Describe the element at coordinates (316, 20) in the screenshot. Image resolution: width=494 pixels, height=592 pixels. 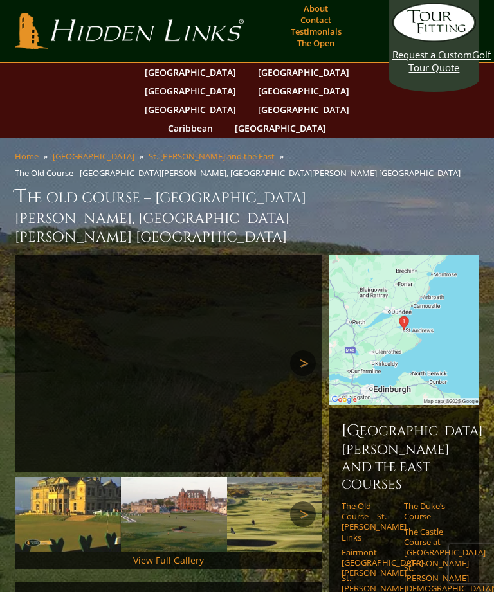
I see `a: Contact` at that location.